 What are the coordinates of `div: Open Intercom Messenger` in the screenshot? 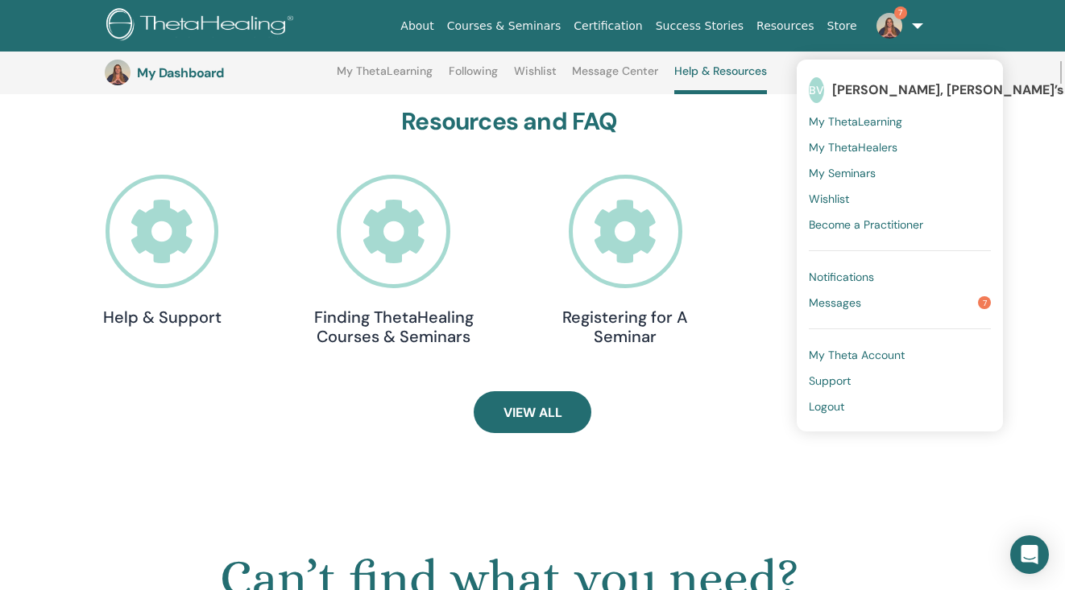 It's located at (1029, 555).